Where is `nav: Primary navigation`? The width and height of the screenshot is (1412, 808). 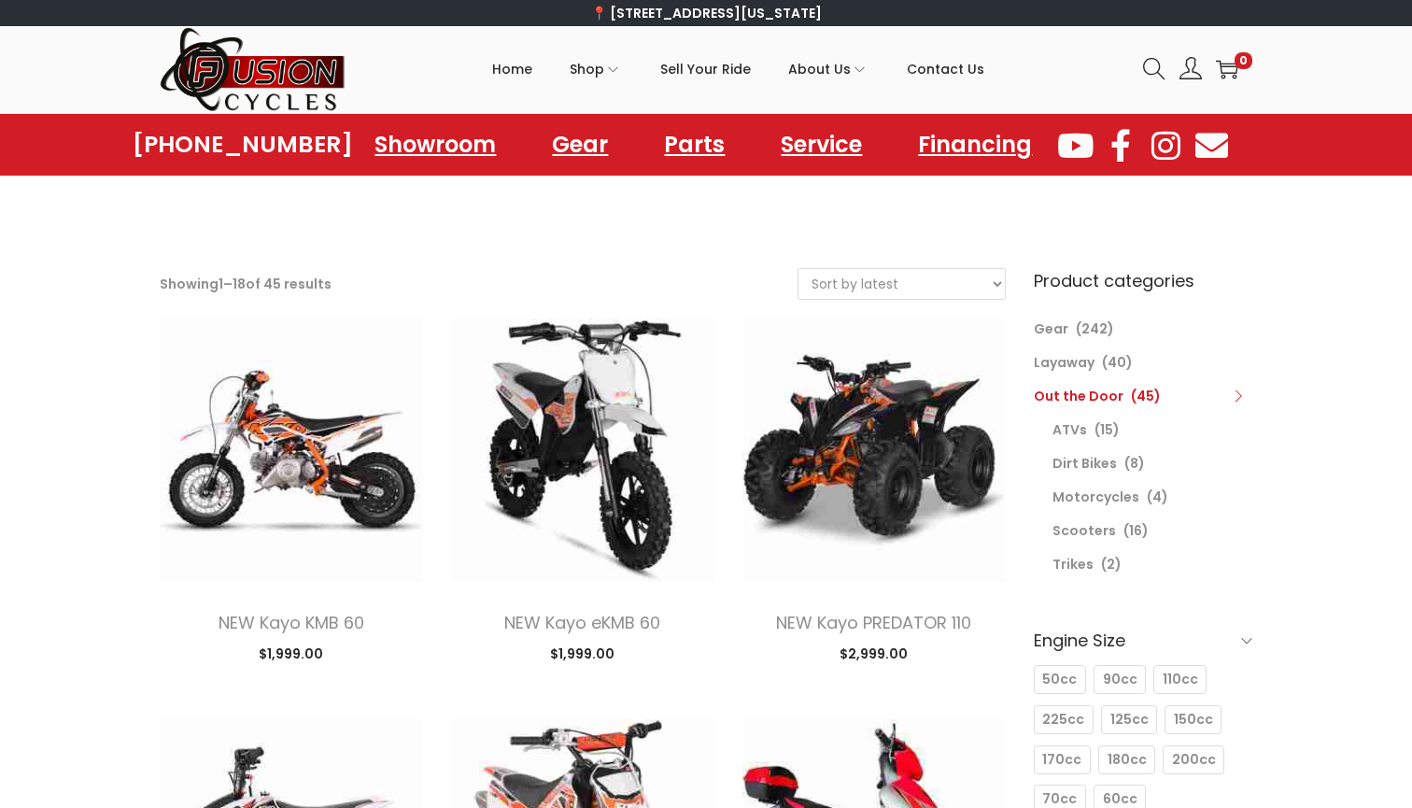 nav: Primary navigation is located at coordinates (738, 69).